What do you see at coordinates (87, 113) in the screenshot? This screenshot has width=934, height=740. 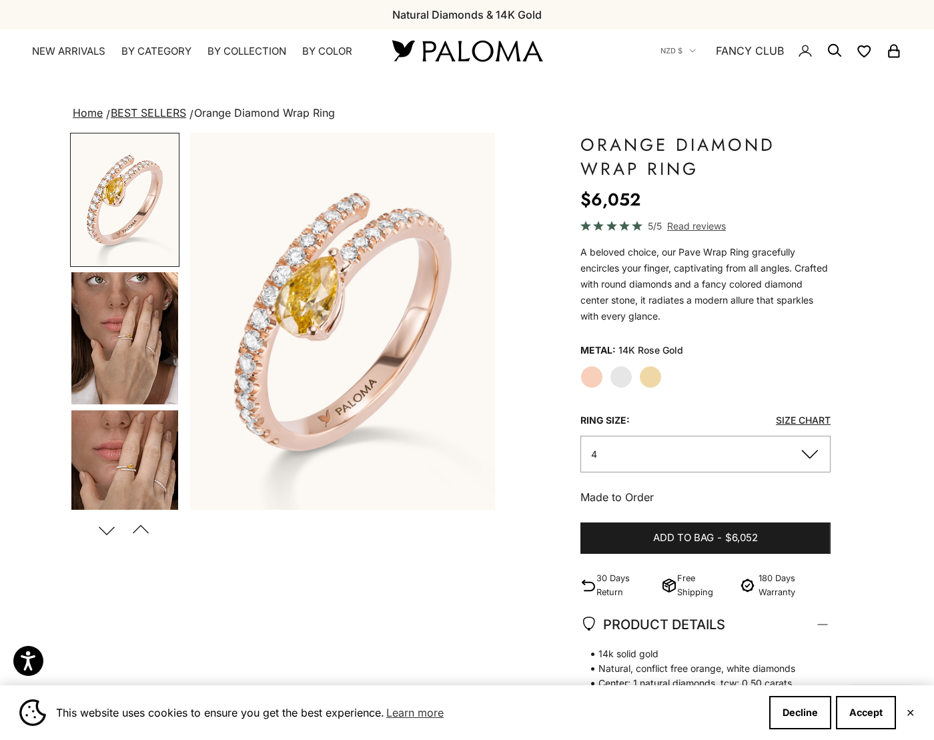 I see `a: Home` at bounding box center [87, 113].